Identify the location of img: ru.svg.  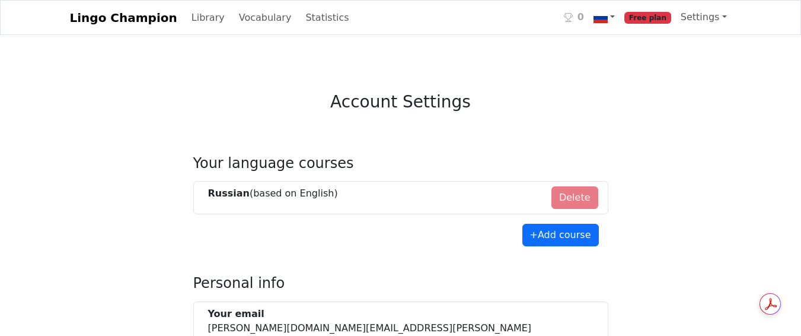
(601, 18).